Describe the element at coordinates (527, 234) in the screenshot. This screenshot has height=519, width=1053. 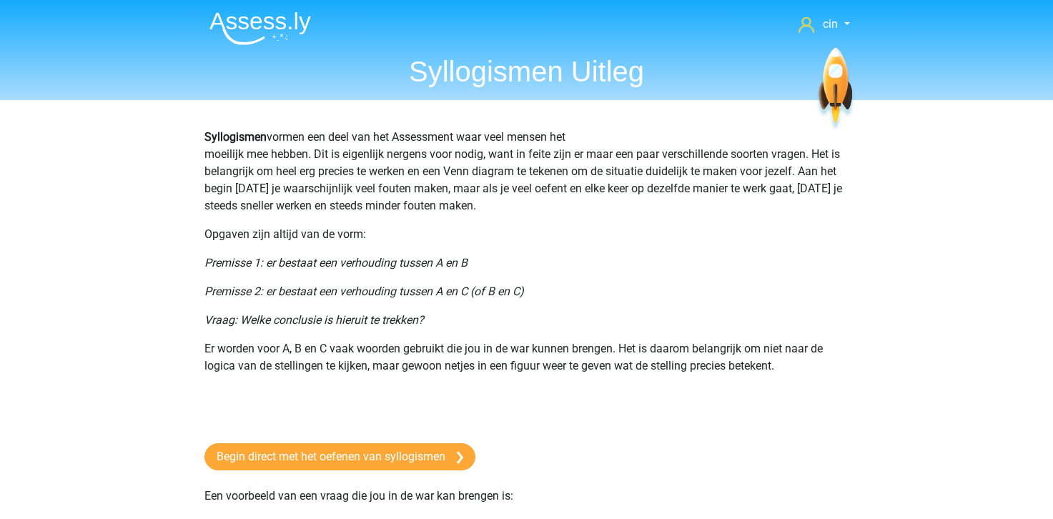
I see `p: Opgaven zijn altijd van de vorm:` at that location.